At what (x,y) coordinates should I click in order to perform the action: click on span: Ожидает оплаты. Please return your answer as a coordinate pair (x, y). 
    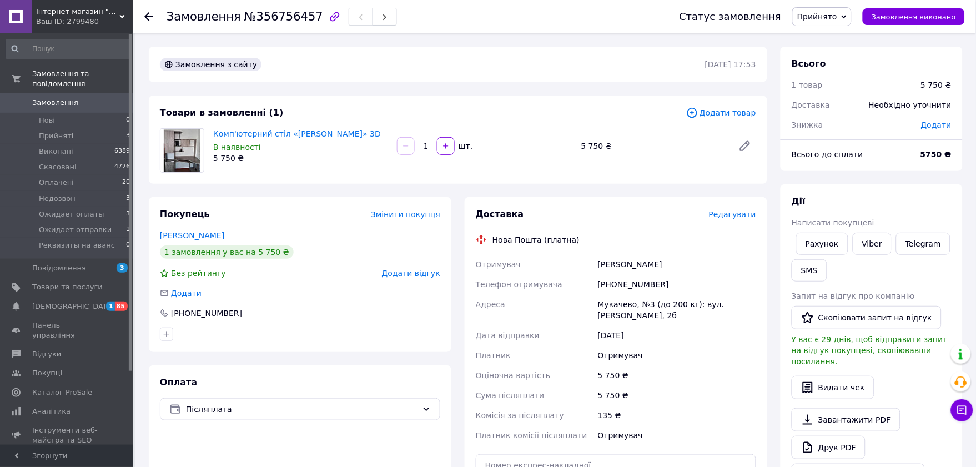
    Looking at the image, I should click on (72, 214).